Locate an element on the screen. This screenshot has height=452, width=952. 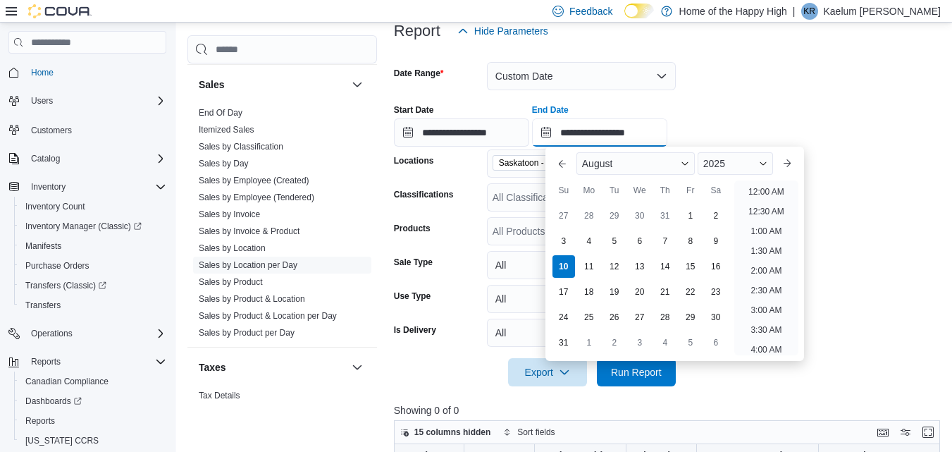
a: Sales by Classification is located at coordinates (241, 147).